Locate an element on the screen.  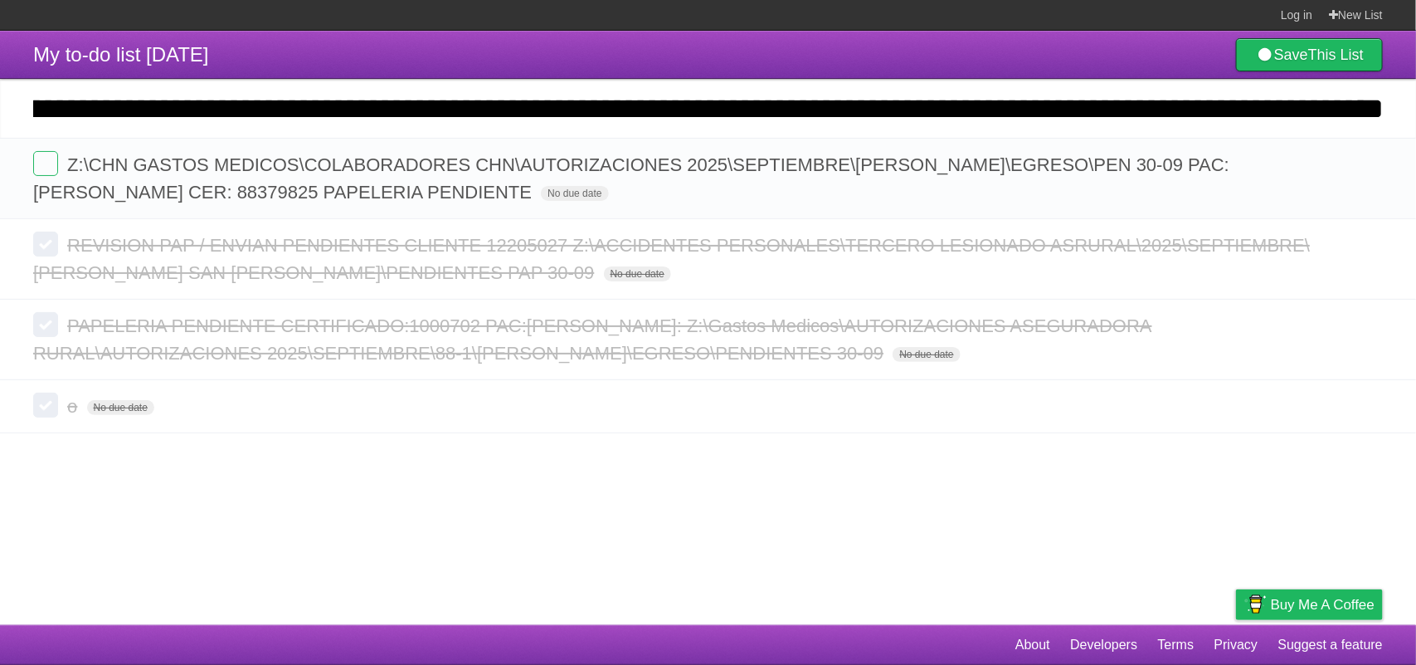
span: REVISION PAP / ENVIAN PENDIENTES CLIENTE 12205027 Z:\ACCIDENTES PERSONALES\TERCERO LESIONADO ASRU... is located at coordinates (671, 259).